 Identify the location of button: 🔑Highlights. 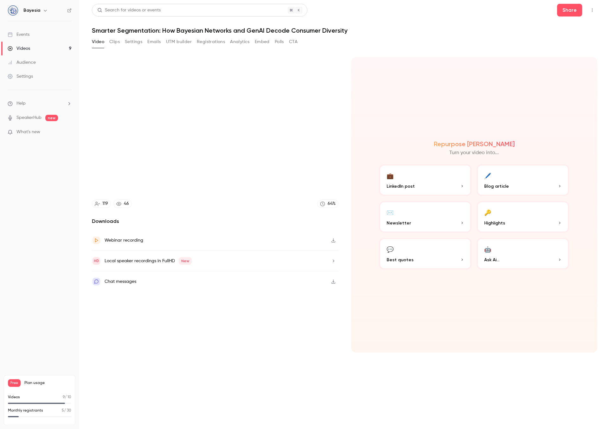
(523, 217).